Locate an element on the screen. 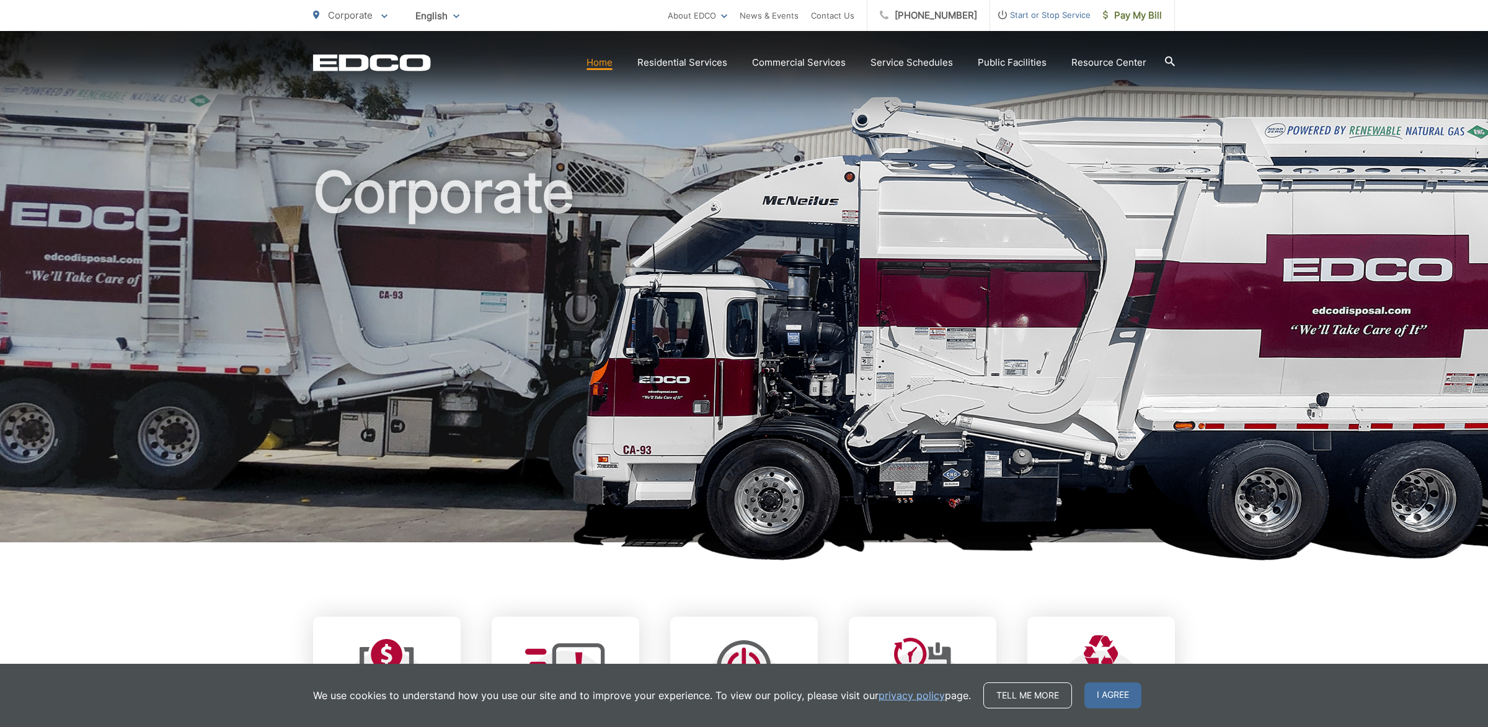 This screenshot has width=1488, height=727. a: Commercial Services is located at coordinates (799, 63).